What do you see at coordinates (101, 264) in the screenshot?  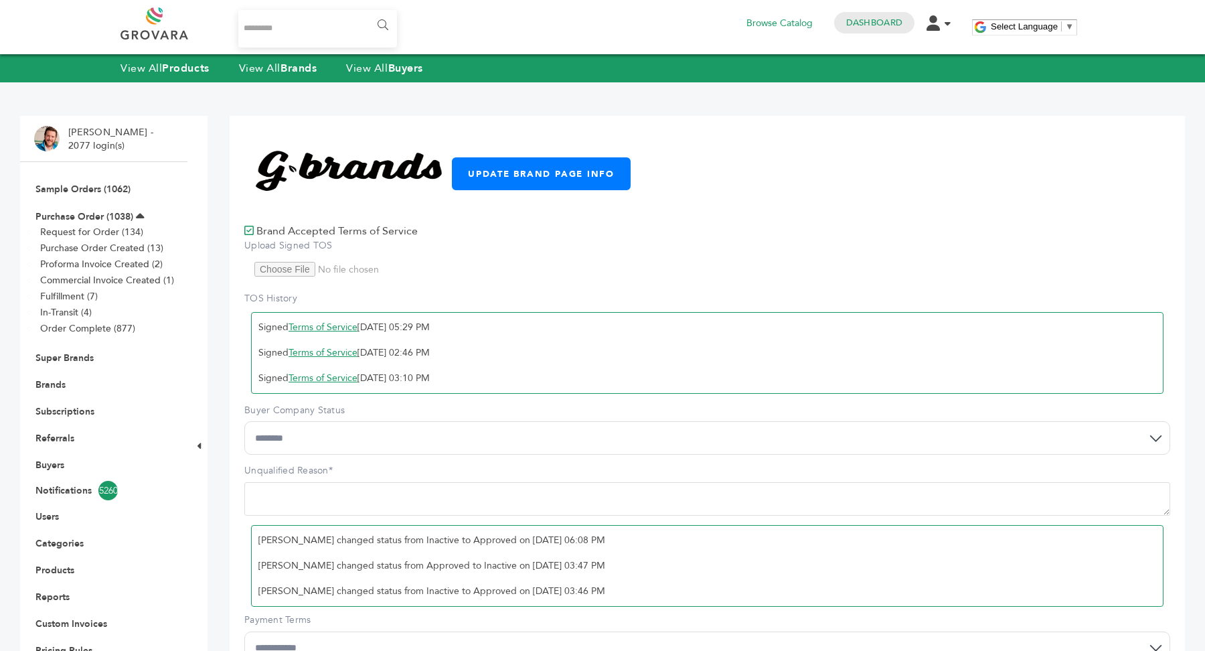 I see `a: Proforma Invoice Created (2)` at bounding box center [101, 264].